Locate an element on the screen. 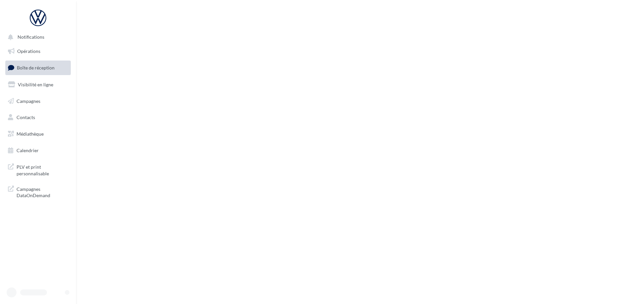 This screenshot has height=304, width=635. a: Calendrier is located at coordinates (38, 151).